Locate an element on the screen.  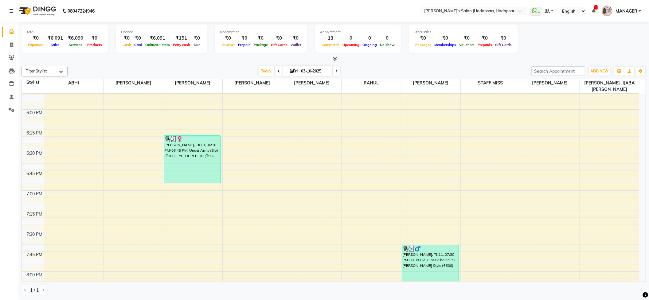
div: Finance is located at coordinates (161, 32).